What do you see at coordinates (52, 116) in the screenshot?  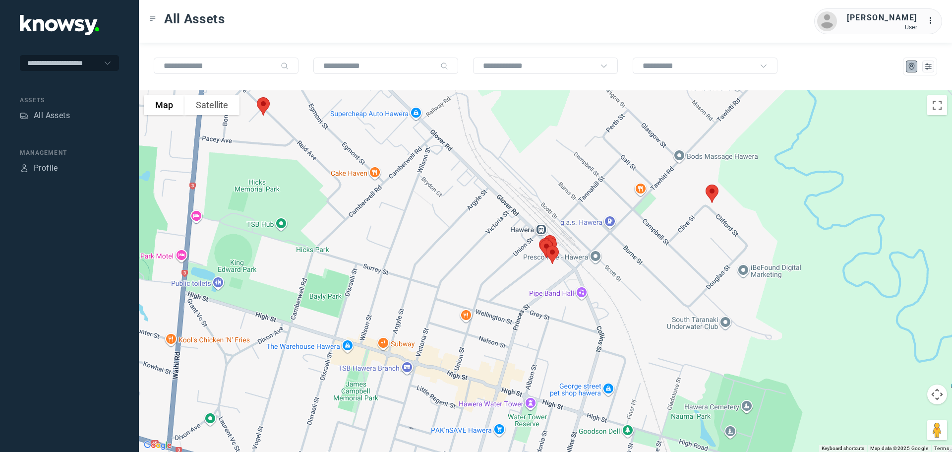 I see `div: All Assets` at bounding box center [52, 116].